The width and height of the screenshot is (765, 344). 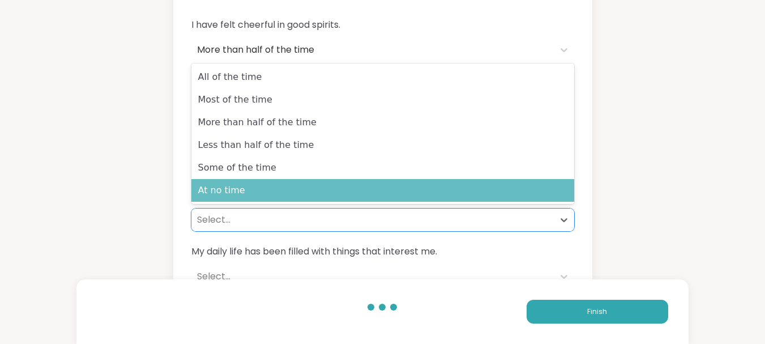 I want to click on div: Less than half of the time, so click(x=383, y=145).